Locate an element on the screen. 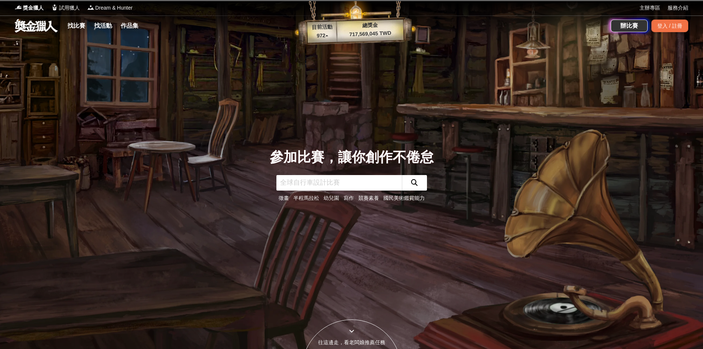 The width and height of the screenshot is (703, 349). a: 寫作 is located at coordinates (349, 198).